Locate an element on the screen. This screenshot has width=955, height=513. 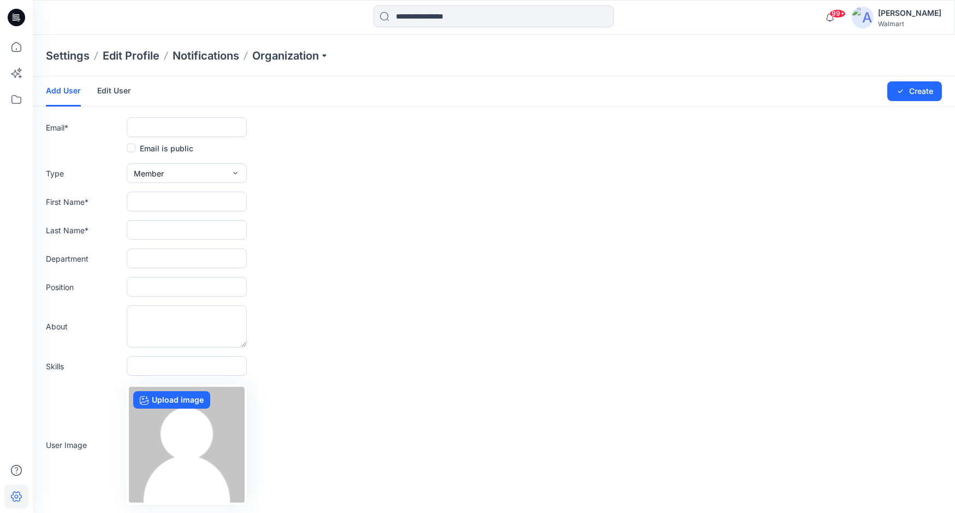
label: Email is public is located at coordinates (160, 148).